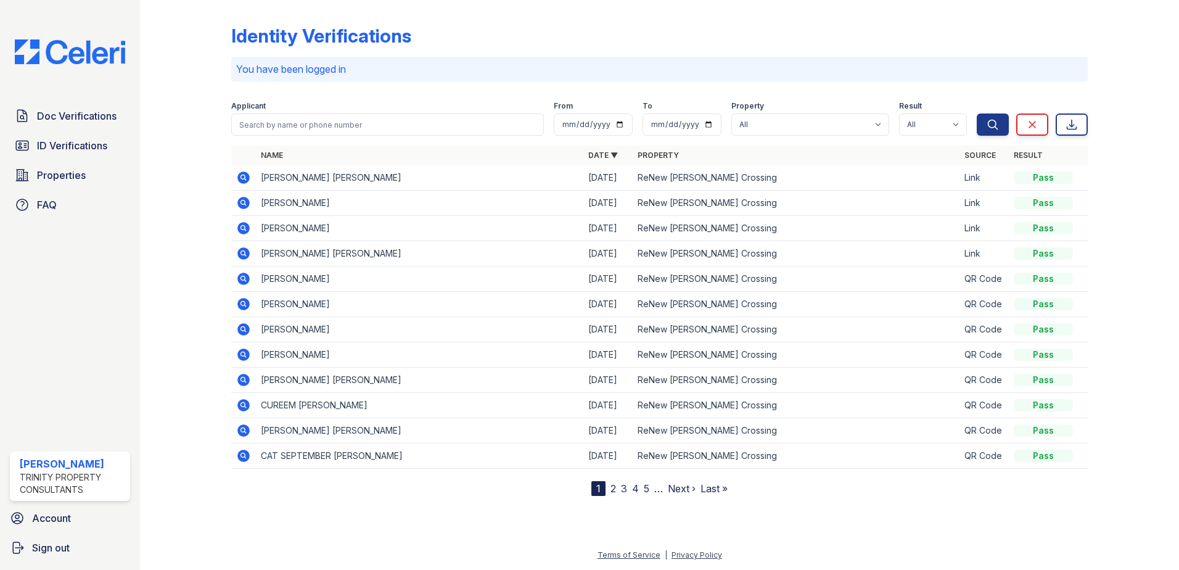 This screenshot has height=570, width=1179. Describe the element at coordinates (70, 116) in the screenshot. I see `a: Doc Verifications` at that location.